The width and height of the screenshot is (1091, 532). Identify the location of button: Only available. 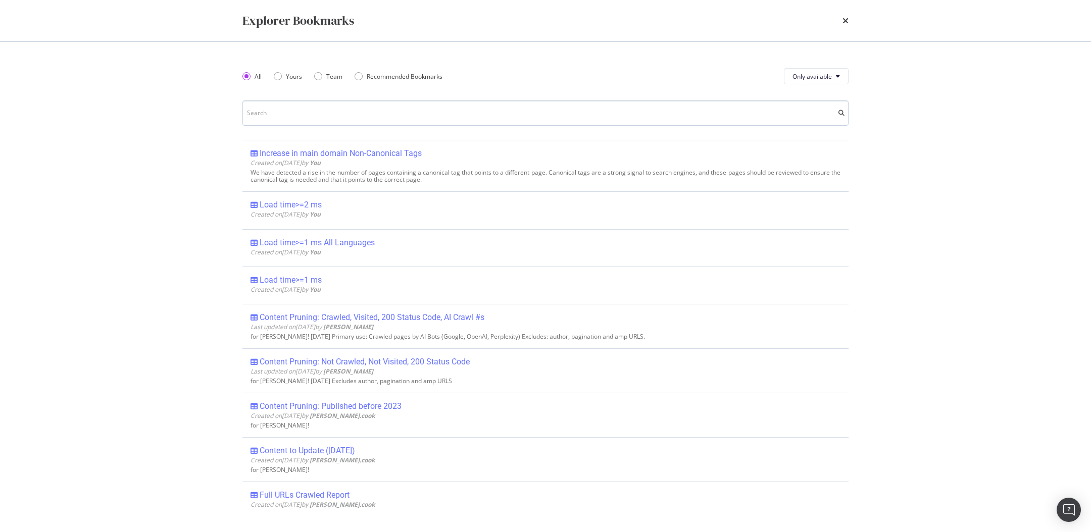
(816, 76).